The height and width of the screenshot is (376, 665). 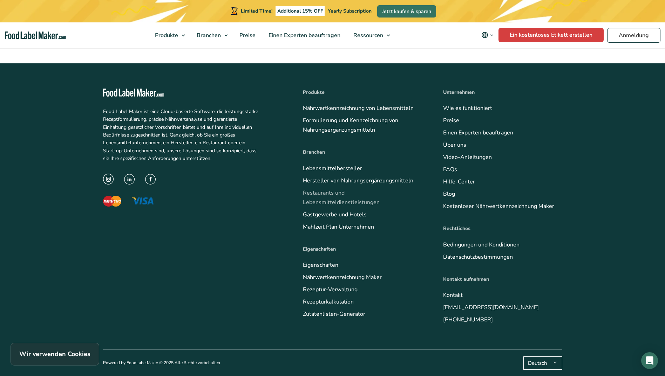 What do you see at coordinates (181, 135) in the screenshot?
I see `p: Food Label Maker ist eine Cloud-basierte Software, die leistungsstarke Rezeptformulierung, präzis...` at bounding box center [181, 135].